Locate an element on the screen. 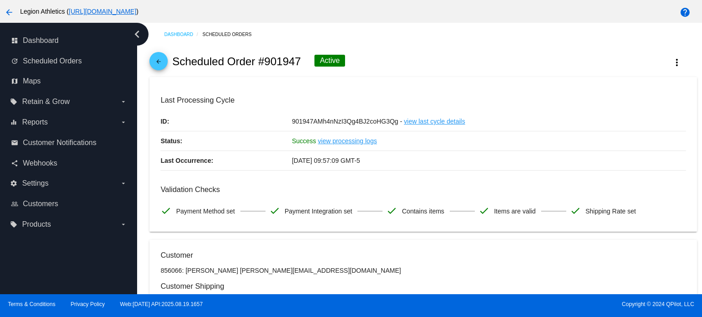 The width and height of the screenshot is (702, 317). a: map Maps is located at coordinates (69, 81).